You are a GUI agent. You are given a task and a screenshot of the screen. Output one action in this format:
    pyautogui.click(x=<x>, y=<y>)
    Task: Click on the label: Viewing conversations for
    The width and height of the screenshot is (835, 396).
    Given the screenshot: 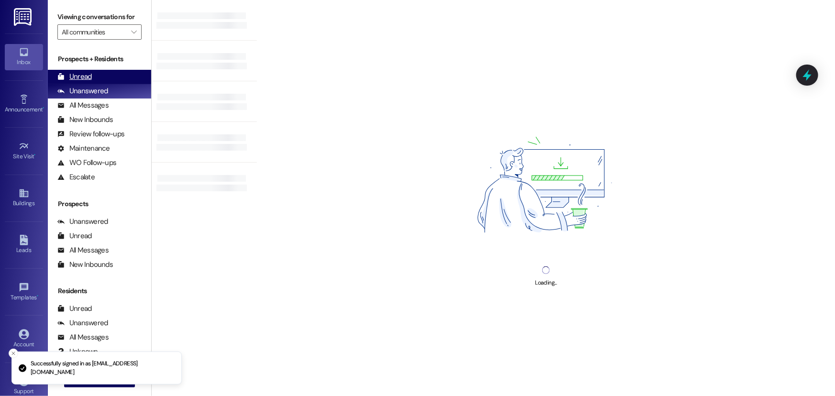 What is the action you would take?
    pyautogui.click(x=100, y=17)
    